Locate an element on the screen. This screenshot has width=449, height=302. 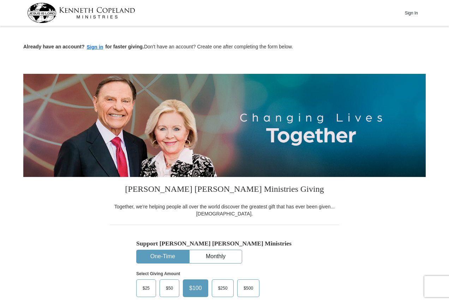
span: $25 is located at coordinates (146, 288).